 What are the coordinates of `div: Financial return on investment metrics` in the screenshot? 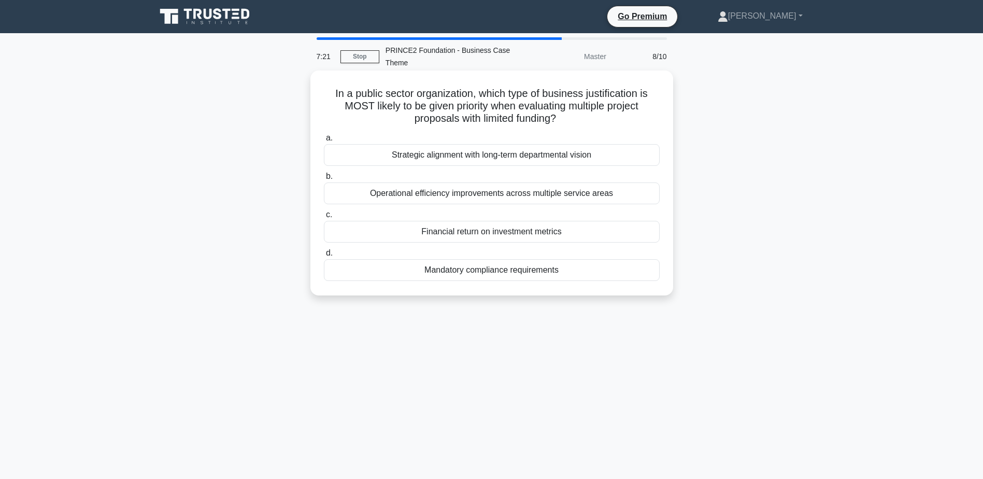 It's located at (492, 232).